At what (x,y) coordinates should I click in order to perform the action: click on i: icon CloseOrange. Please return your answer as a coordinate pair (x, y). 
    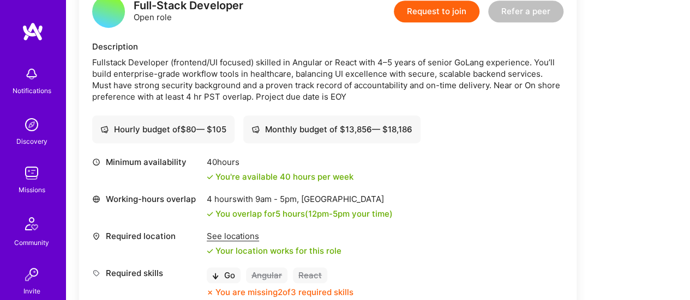
    Looking at the image, I should click on (210, 293).